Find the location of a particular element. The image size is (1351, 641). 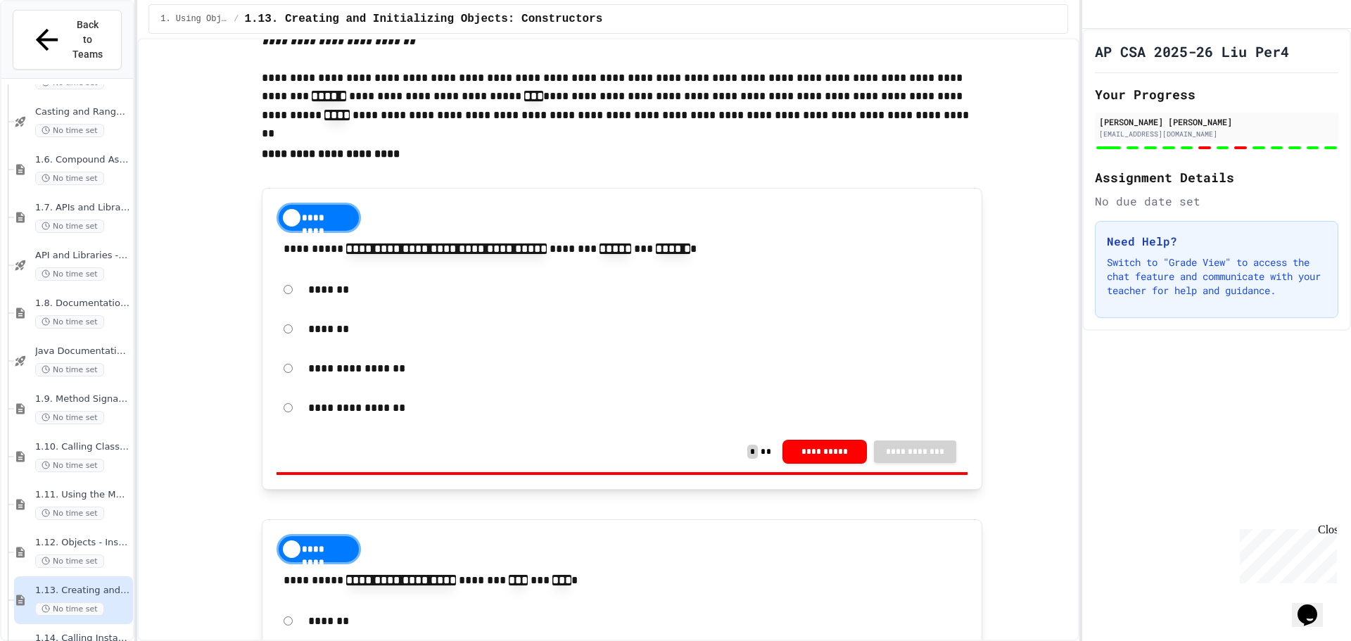

span: Java Documentation with Comments - Topic 1.8 is located at coordinates (82, 351).